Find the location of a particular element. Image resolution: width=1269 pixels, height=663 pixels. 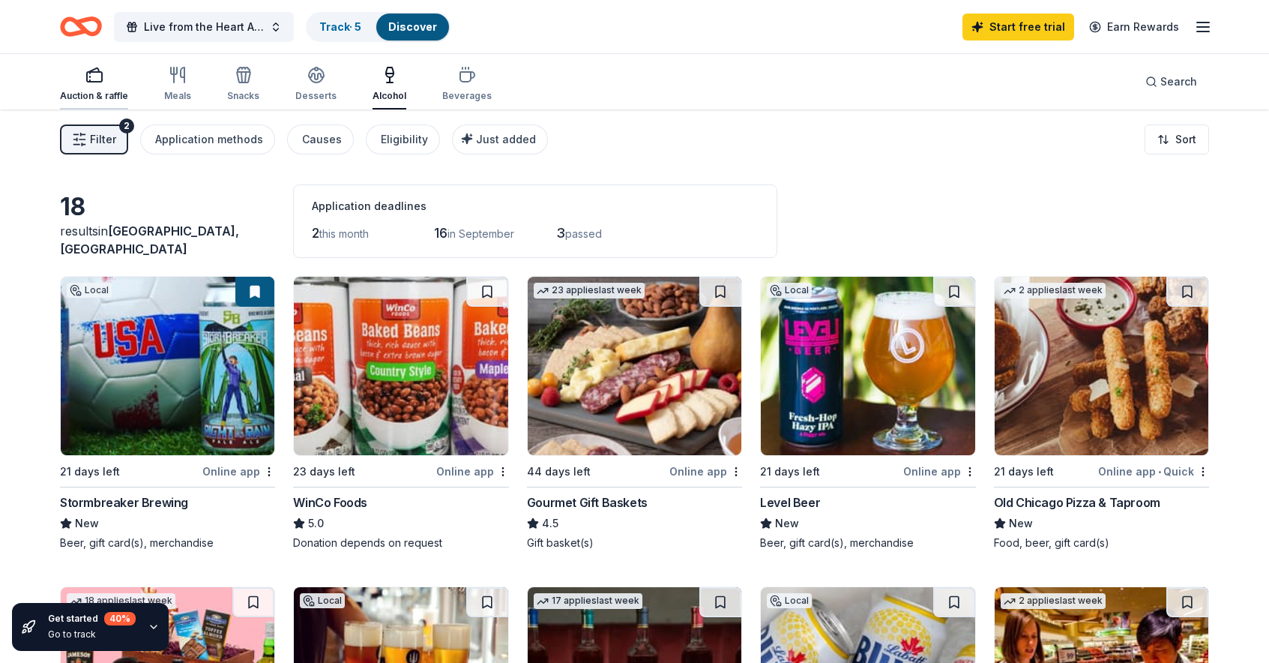

span: 3 is located at coordinates (561, 232).